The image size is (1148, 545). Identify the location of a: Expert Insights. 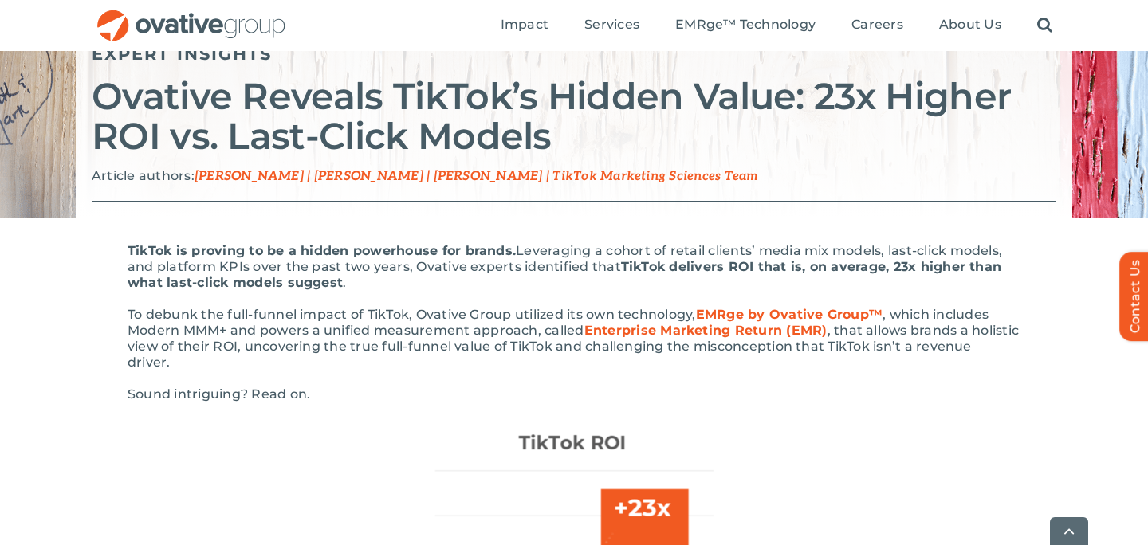
(182, 53).